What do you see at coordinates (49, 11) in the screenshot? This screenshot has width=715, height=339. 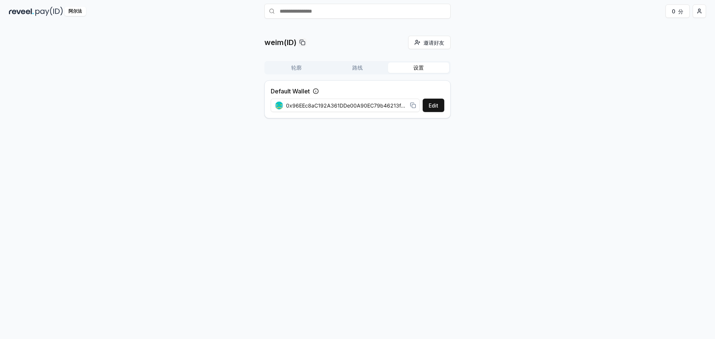 I see `img: 付款编号` at bounding box center [49, 11].